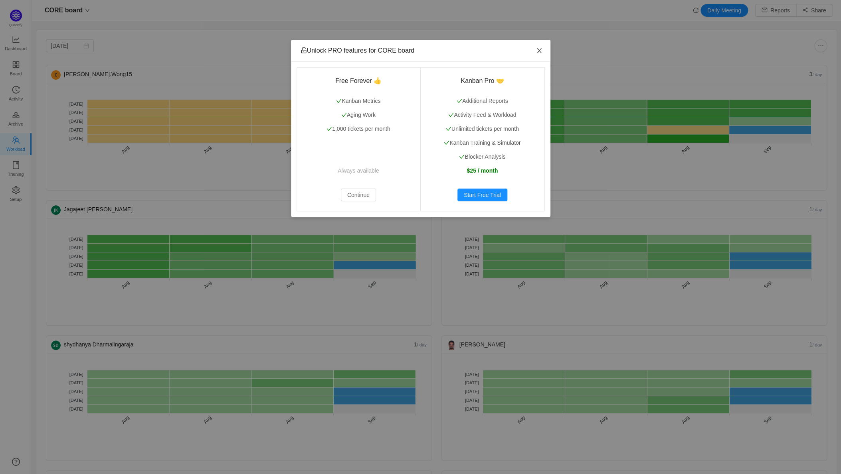  What do you see at coordinates (358, 171) in the screenshot?
I see `p: Always available` at bounding box center [358, 171].